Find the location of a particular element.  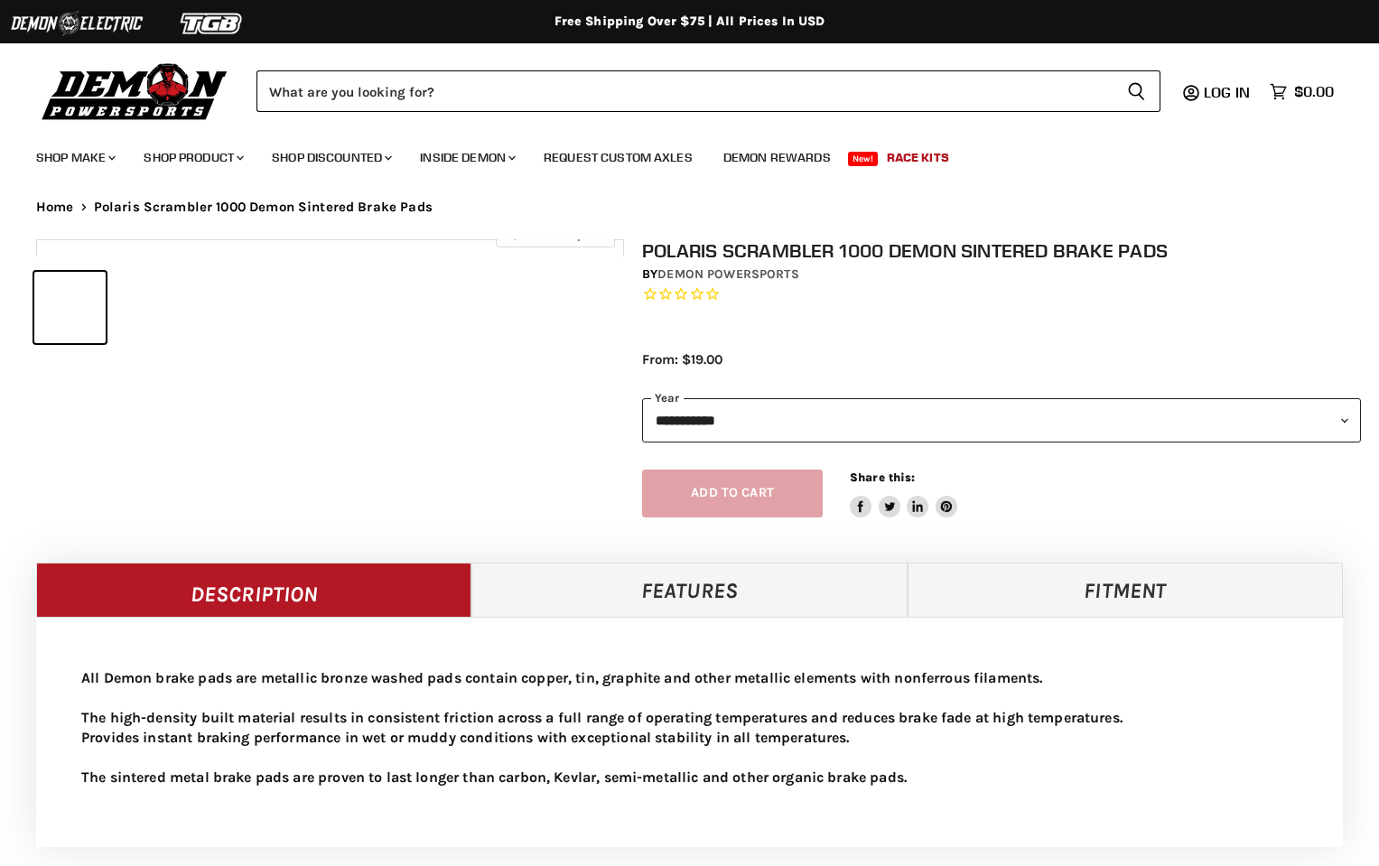

button: Search is located at coordinates (1136, 91).